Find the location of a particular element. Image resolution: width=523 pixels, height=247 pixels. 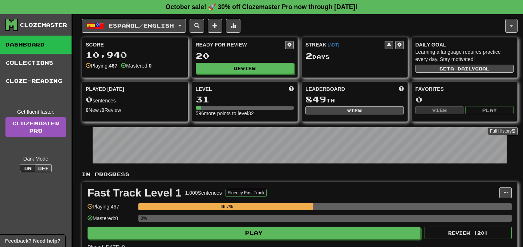

div: 20 is located at coordinates (245, 56).